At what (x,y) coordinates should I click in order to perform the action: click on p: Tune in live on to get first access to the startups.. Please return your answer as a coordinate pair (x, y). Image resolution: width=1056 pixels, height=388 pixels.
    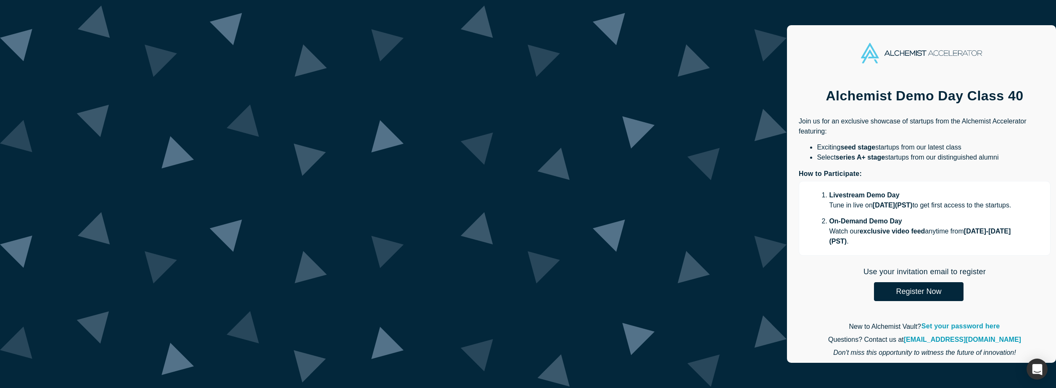
    Looking at the image, I should click on (928, 206).